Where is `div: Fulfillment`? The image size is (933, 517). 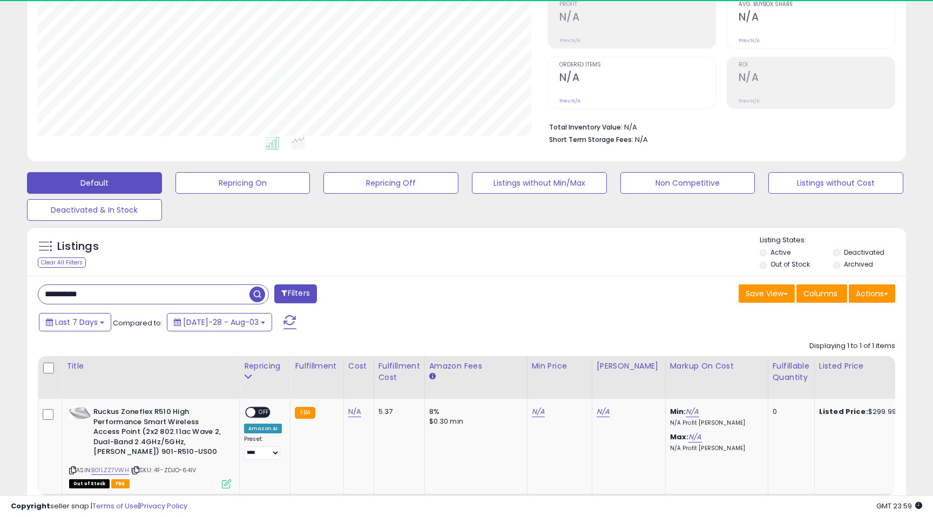 div: Fulfillment is located at coordinates (316, 366).